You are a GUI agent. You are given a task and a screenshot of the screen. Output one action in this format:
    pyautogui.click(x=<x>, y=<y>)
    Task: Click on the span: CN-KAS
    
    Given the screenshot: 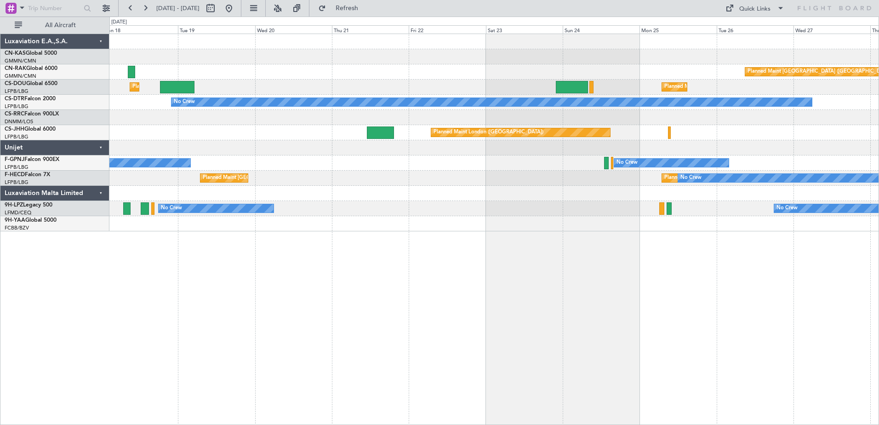 What is the action you would take?
    pyautogui.click(x=15, y=53)
    